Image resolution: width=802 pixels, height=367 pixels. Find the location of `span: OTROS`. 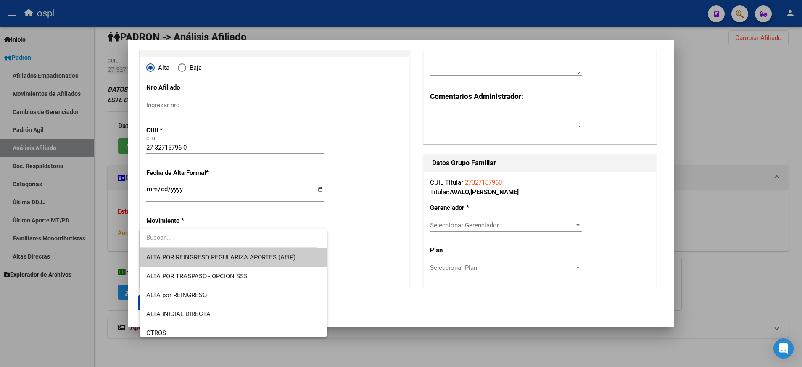

span: OTROS is located at coordinates (156, 333).